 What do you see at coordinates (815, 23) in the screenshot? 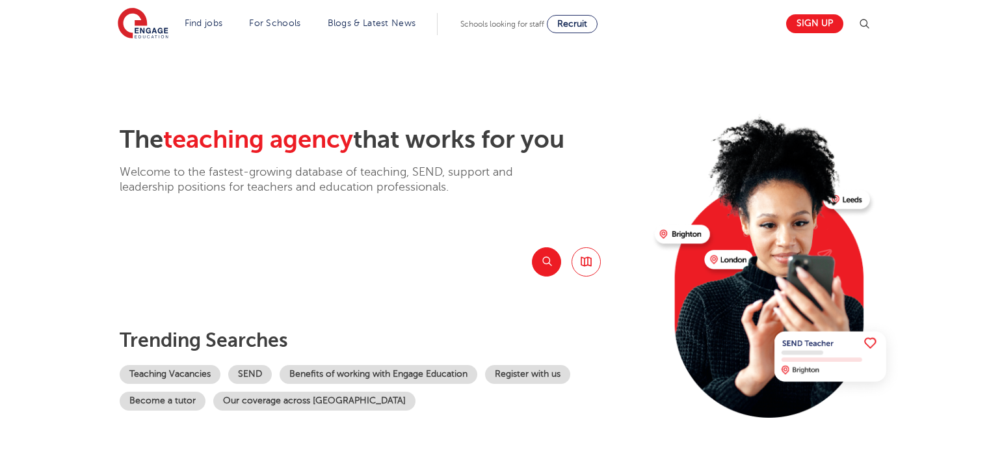
I see `a: Sign up` at bounding box center [815, 23].